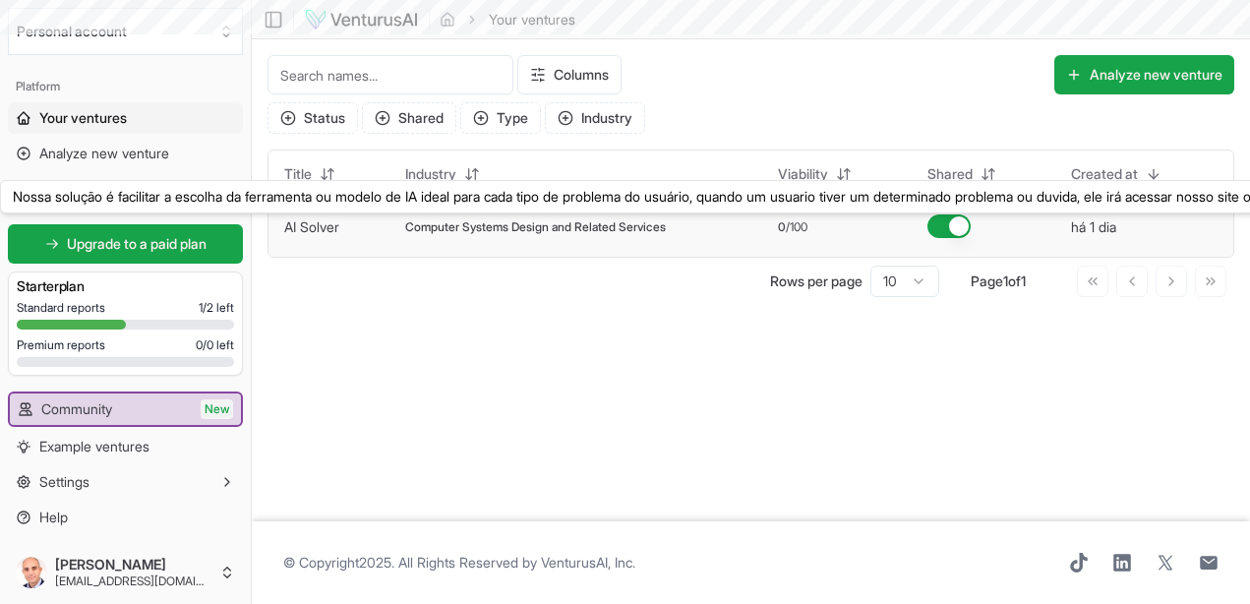 Image resolution: width=1250 pixels, height=604 pixels. I want to click on a: Example ventures, so click(125, 447).